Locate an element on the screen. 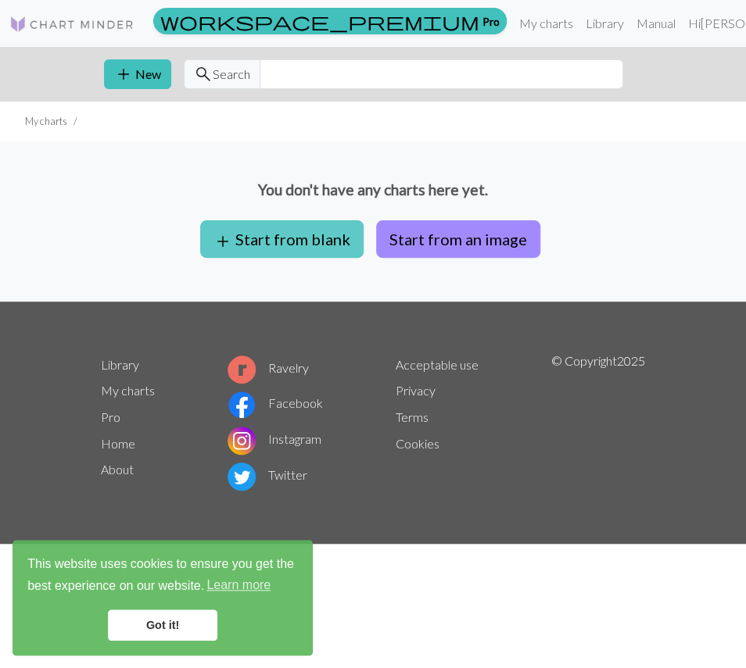 The height and width of the screenshot is (668, 746). a: Home is located at coordinates (118, 443).